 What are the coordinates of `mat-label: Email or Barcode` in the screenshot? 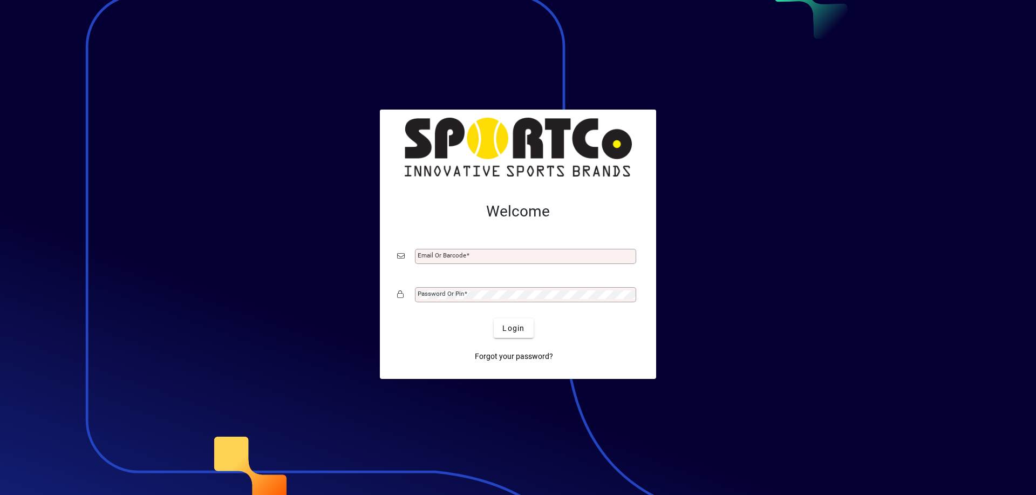 It's located at (442, 255).